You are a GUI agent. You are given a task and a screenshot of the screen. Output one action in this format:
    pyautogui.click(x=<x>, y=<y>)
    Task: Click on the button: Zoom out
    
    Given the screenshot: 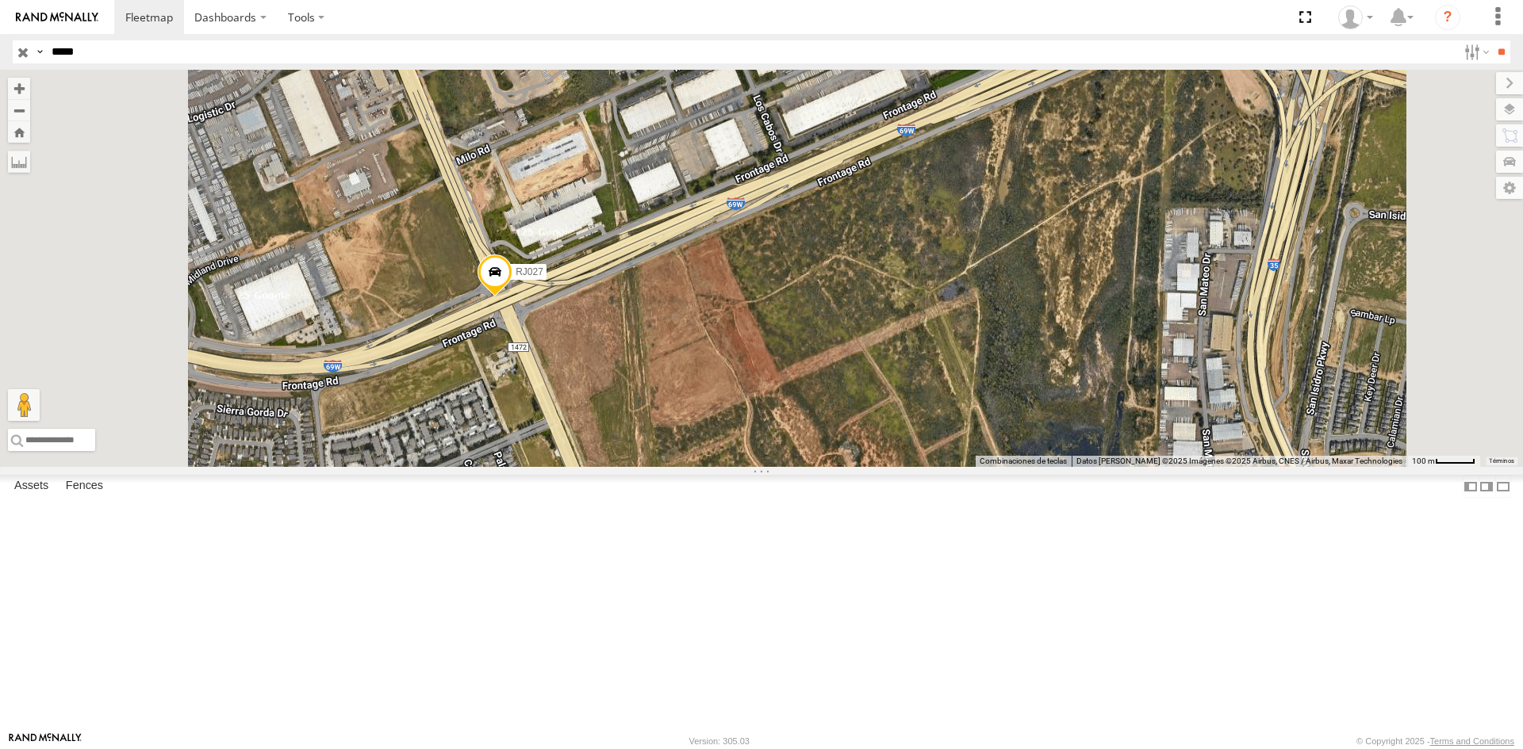 What is the action you would take?
    pyautogui.click(x=19, y=110)
    